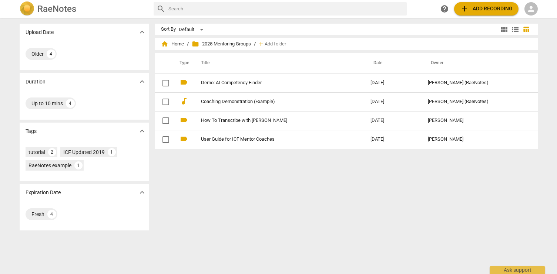  What do you see at coordinates (195, 44) in the screenshot?
I see `span: folder` at bounding box center [195, 44].